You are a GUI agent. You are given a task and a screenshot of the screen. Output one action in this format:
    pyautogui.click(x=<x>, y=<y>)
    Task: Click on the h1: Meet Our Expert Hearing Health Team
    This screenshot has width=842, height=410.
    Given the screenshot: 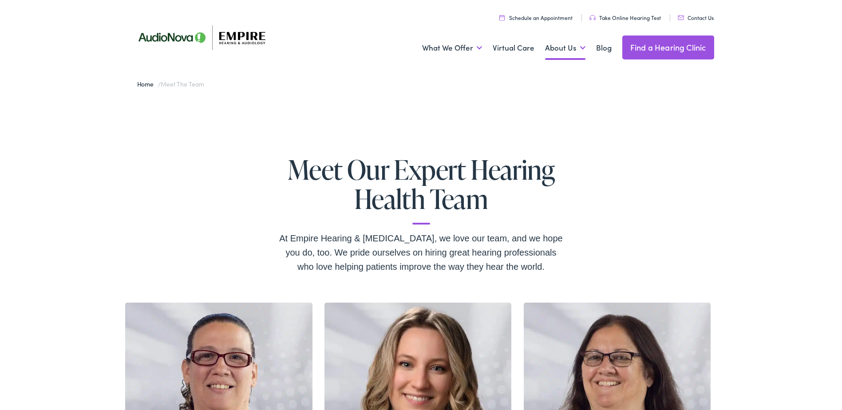 What is the action you would take?
    pyautogui.click(x=421, y=190)
    